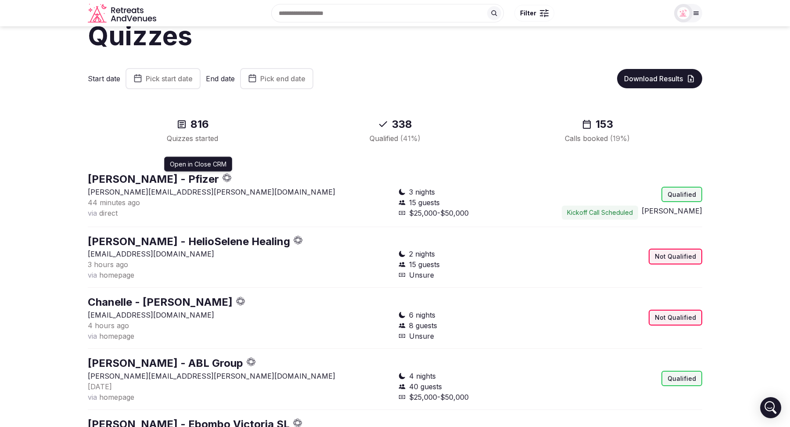 The height and width of the screenshot is (427, 790). What do you see at coordinates (108, 213) in the screenshot?
I see `span: direct` at bounding box center [108, 213].